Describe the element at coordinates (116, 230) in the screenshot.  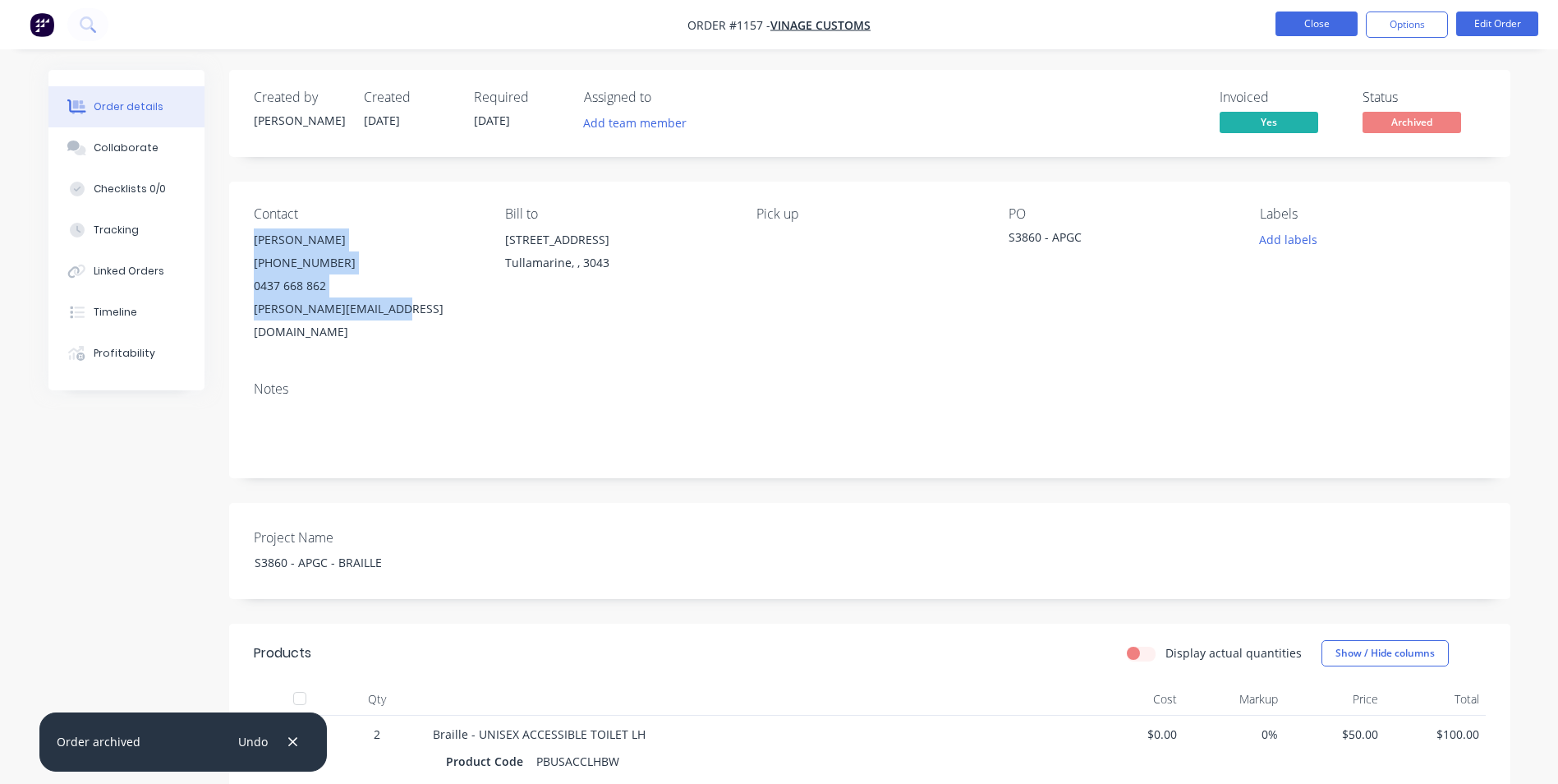
I see `div: Tracking` at that location.